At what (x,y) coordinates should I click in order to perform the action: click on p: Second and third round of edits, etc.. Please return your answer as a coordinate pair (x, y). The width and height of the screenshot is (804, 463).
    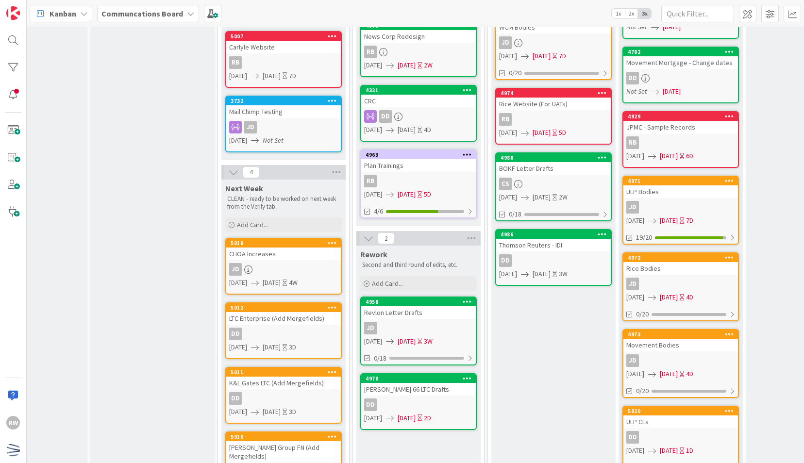
    Looking at the image, I should click on (419, 265).